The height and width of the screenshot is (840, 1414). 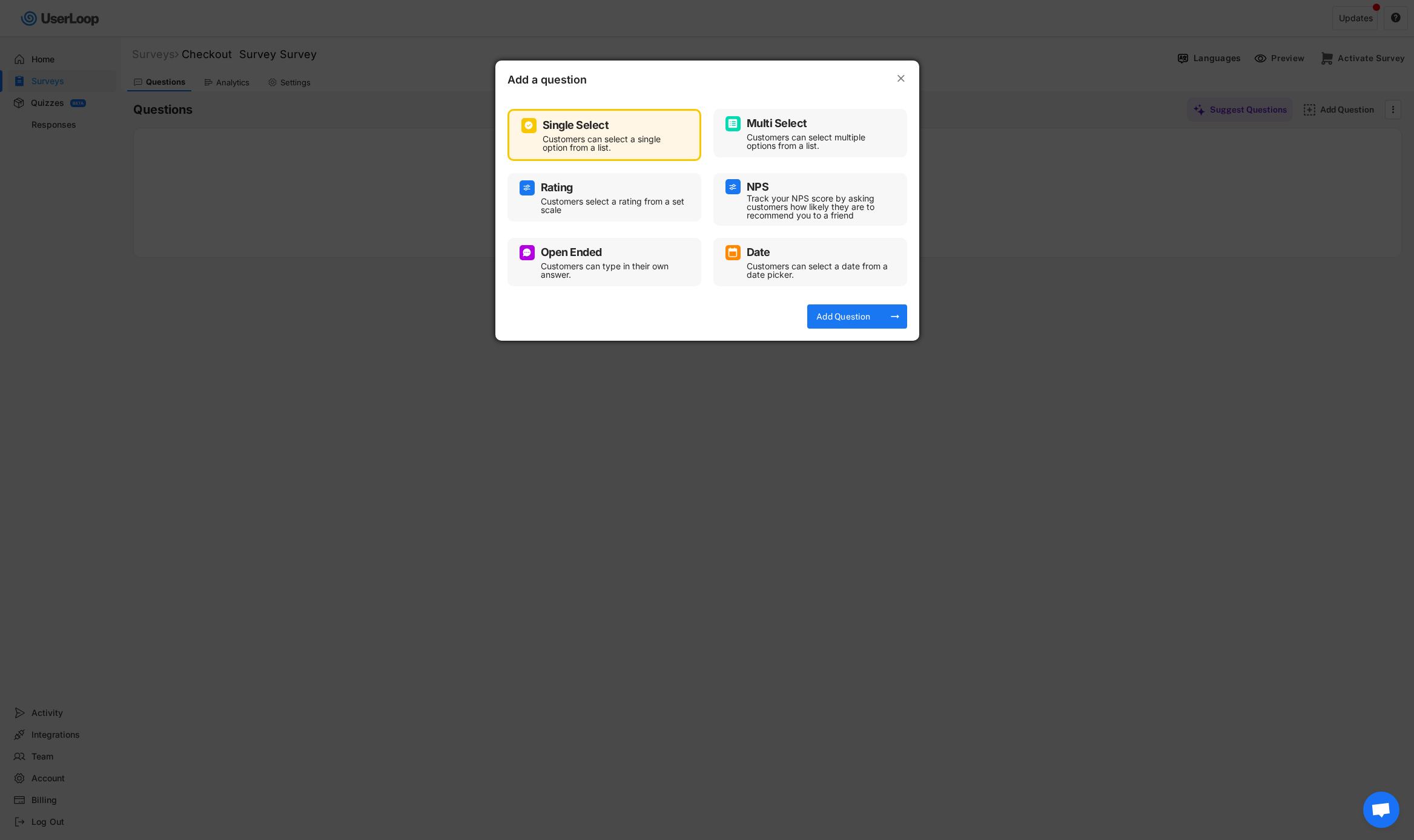 I want to click on button: arrow_right_alt, so click(x=895, y=316).